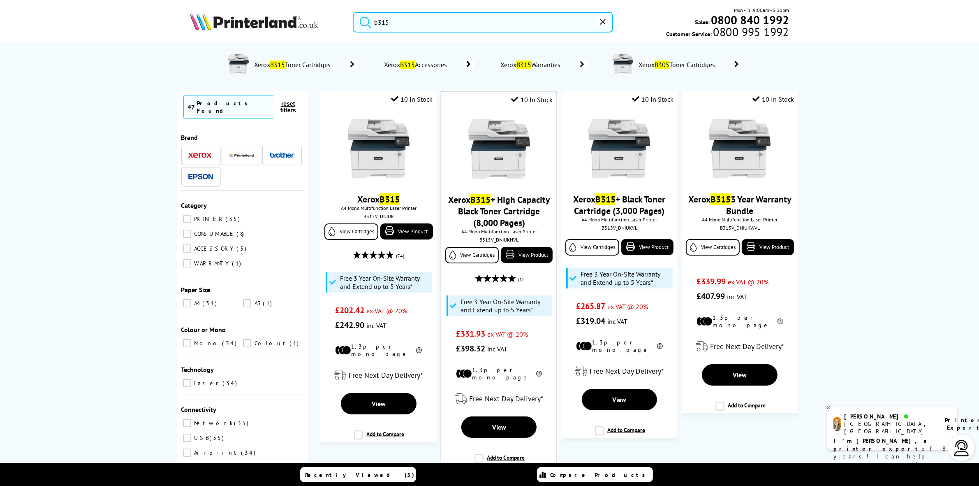 The height and width of the screenshot is (486, 979). Describe the element at coordinates (254, 21) in the screenshot. I see `img: Printerland Logo` at that location.